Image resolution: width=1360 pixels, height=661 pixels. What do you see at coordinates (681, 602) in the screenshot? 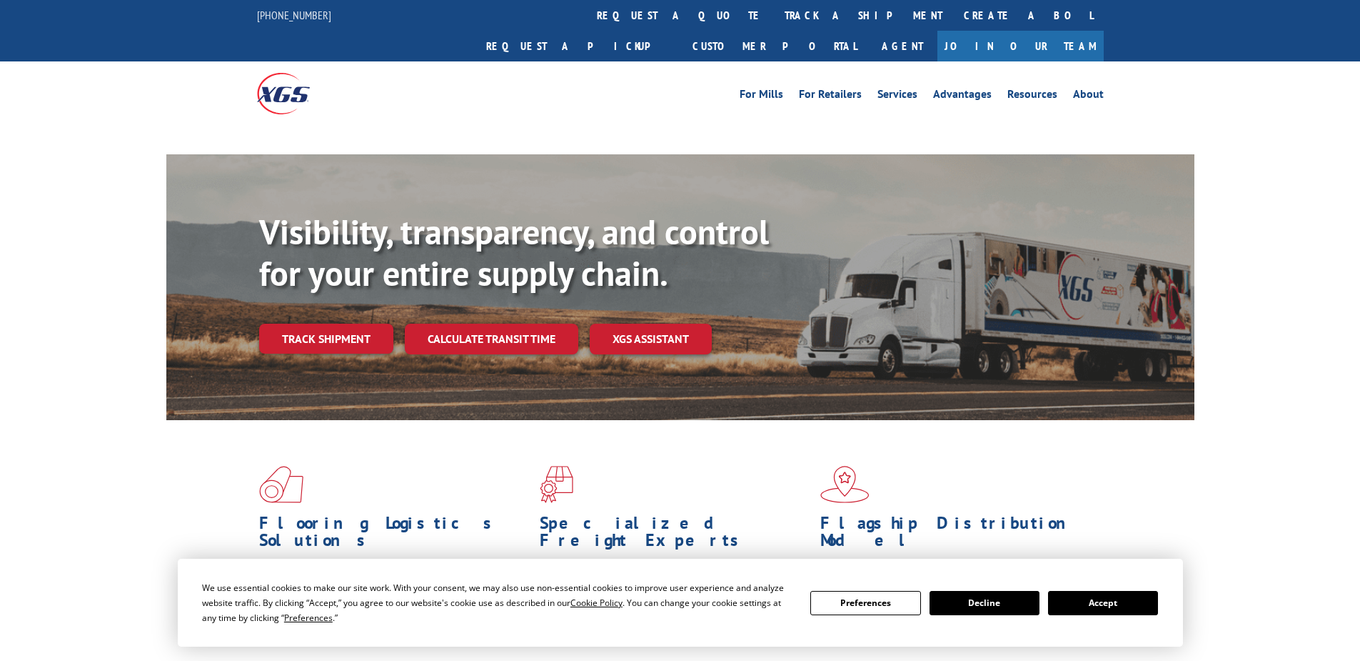
I see `div: Cookie Consent Prompt` at bounding box center [681, 602].